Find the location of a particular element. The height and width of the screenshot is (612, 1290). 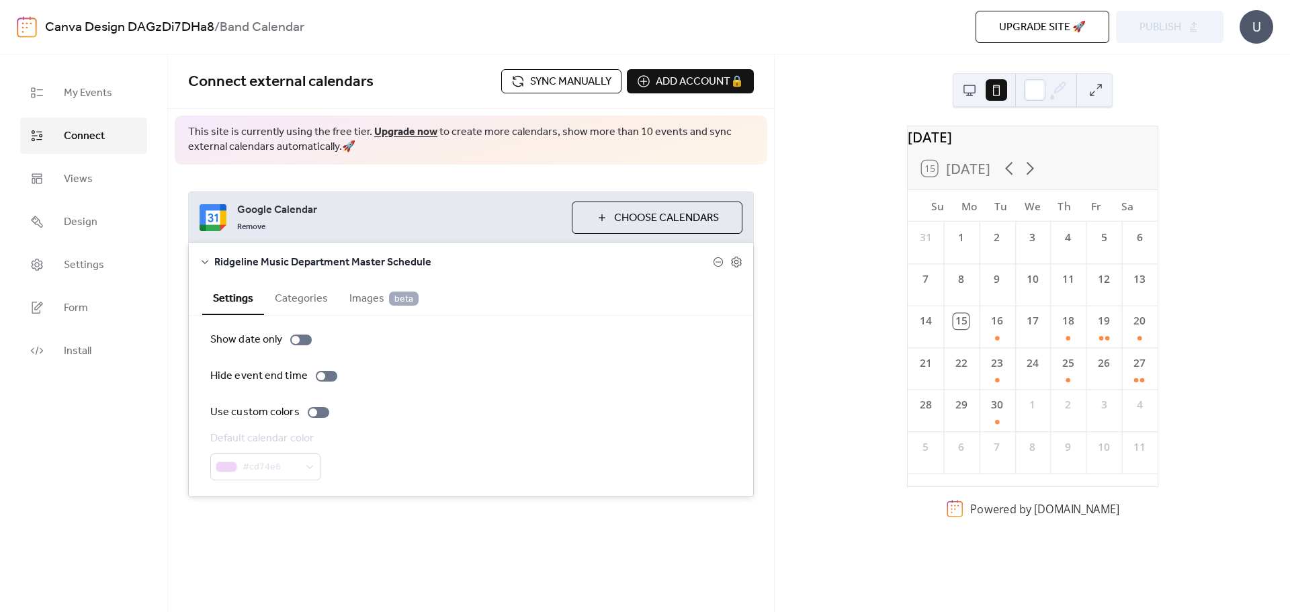

div: Tu is located at coordinates (1000, 206).